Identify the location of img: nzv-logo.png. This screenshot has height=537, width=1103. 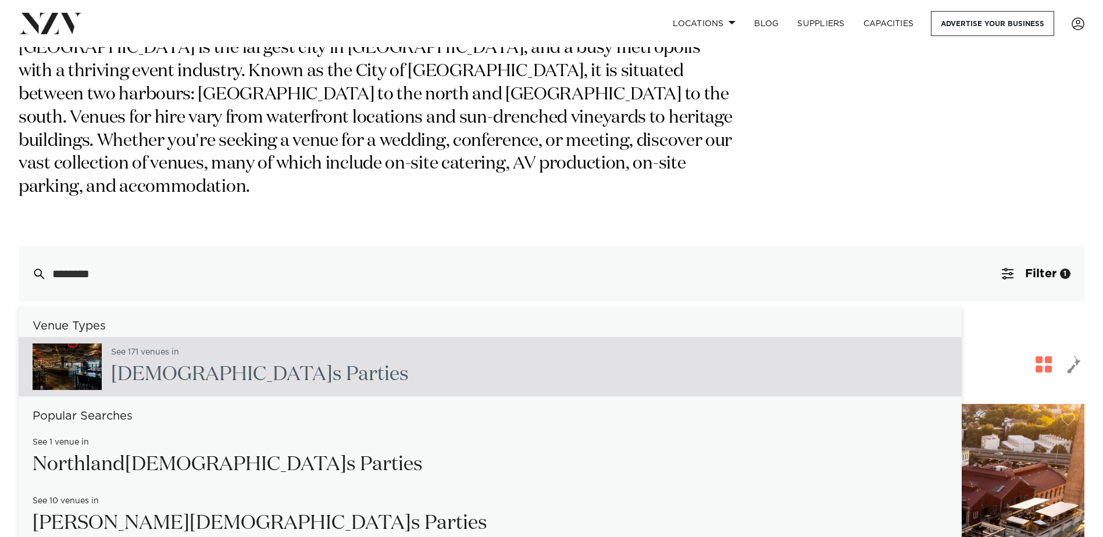
(50, 23).